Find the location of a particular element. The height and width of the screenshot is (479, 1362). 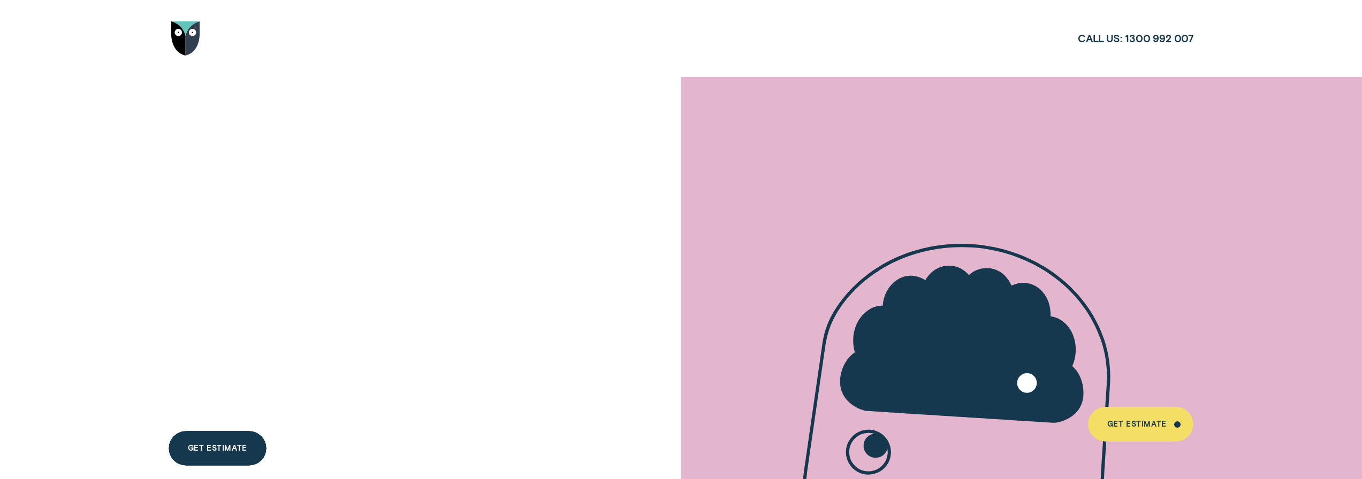

span: Call us: is located at coordinates (1100, 38).